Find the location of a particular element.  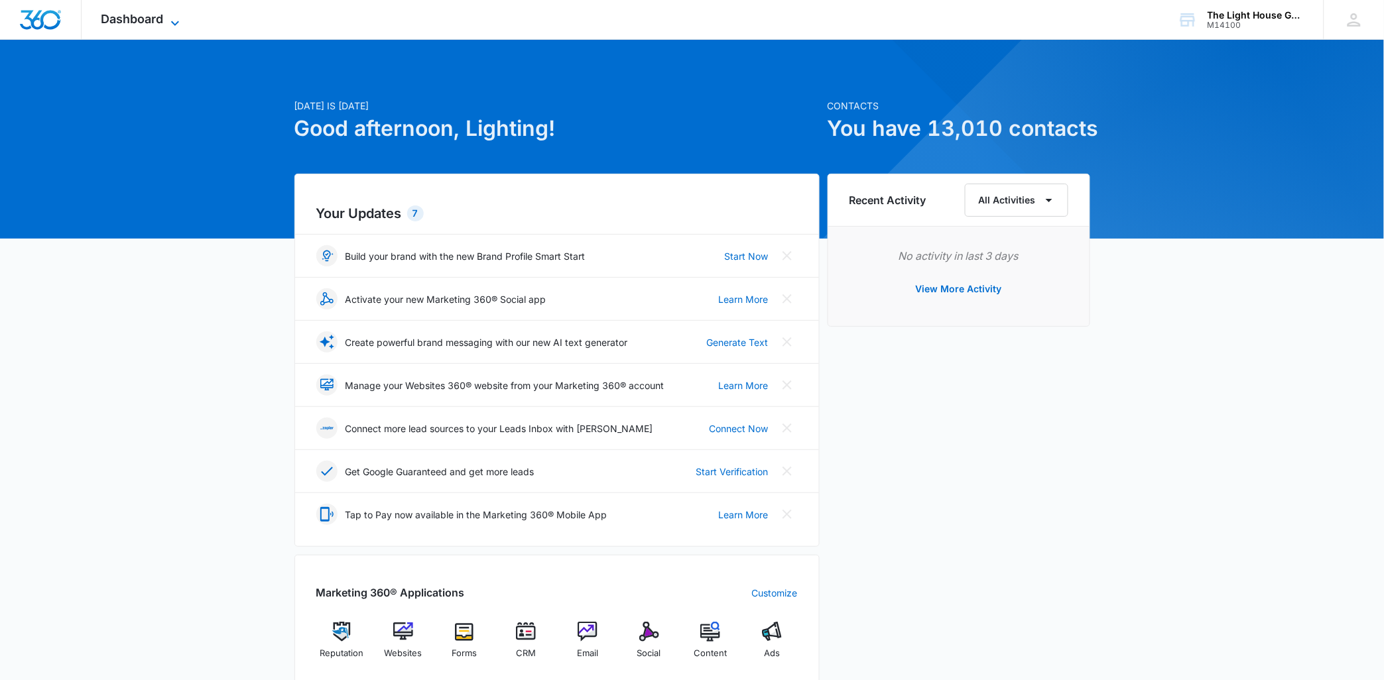

a: Content is located at coordinates (710, 646).